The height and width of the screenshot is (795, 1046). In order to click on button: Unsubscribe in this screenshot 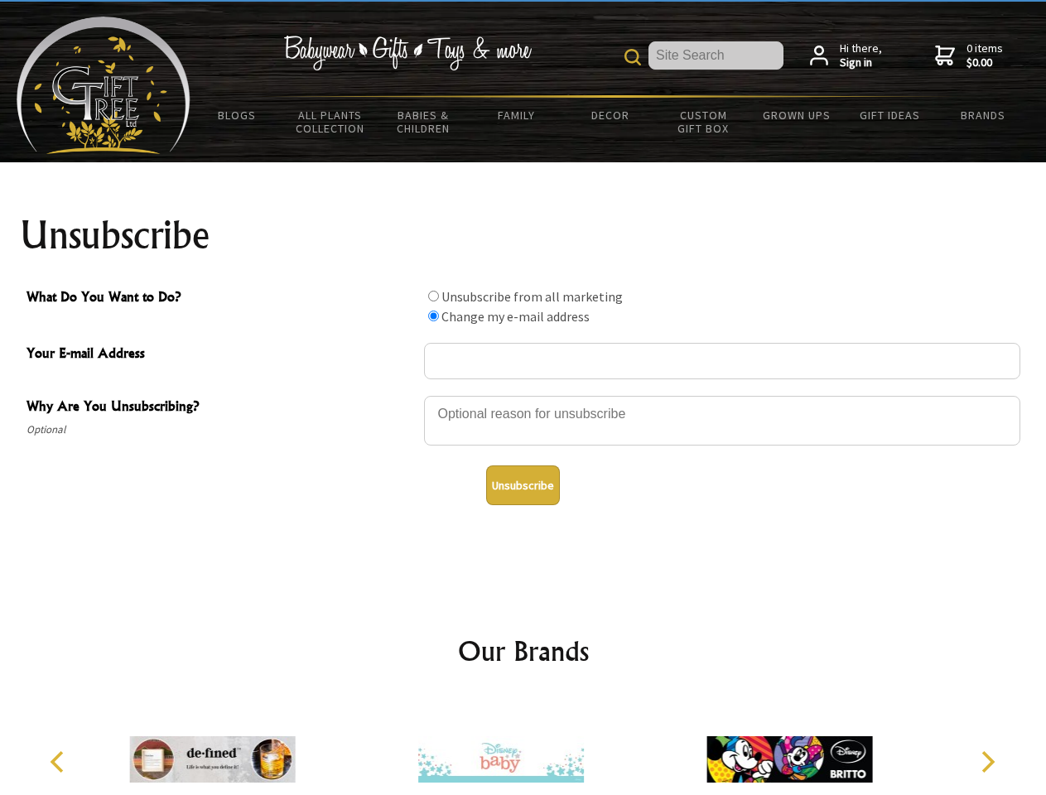, I will do `click(523, 485)`.